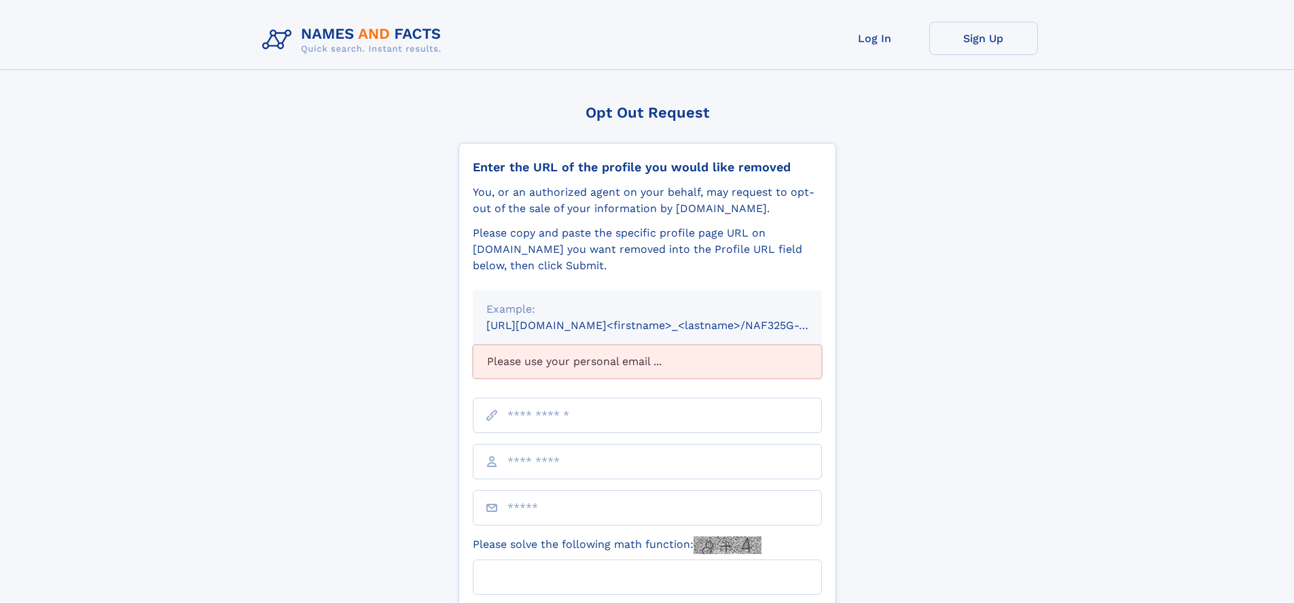 The width and height of the screenshot is (1294, 603). I want to click on div: Opt Out Request, so click(648, 112).